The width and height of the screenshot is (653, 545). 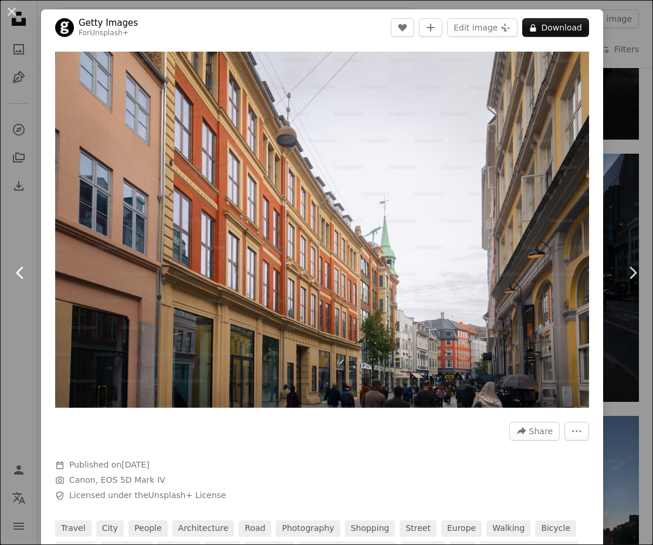 What do you see at coordinates (109, 465) in the screenshot?
I see `span: Published on` at bounding box center [109, 465].